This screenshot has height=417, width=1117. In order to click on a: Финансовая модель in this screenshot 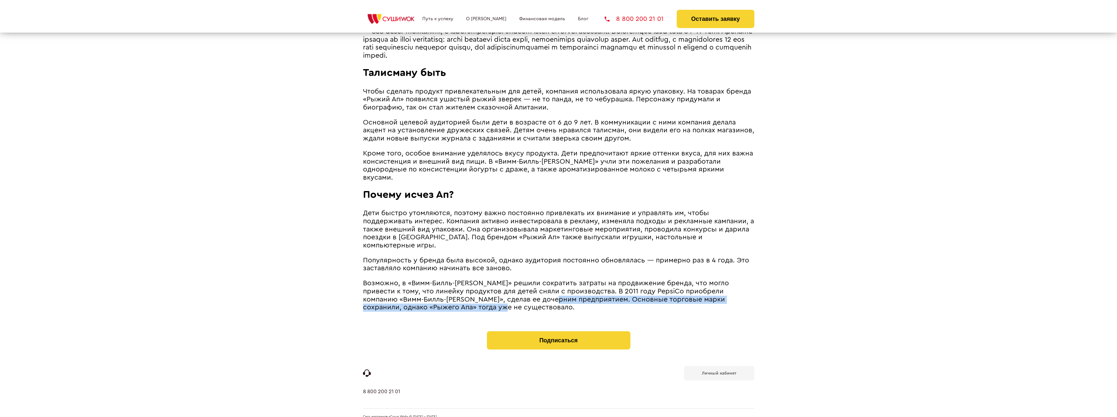, I will do `click(542, 19)`.